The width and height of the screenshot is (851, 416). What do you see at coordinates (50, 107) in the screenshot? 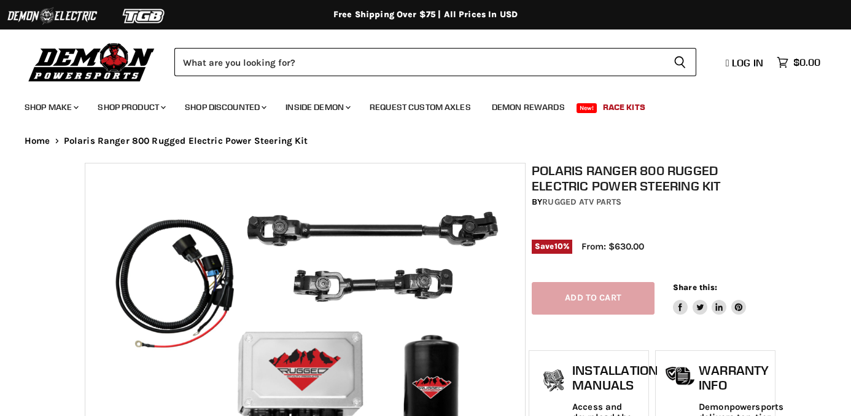
I see `a: Shop Make` at bounding box center [50, 107].